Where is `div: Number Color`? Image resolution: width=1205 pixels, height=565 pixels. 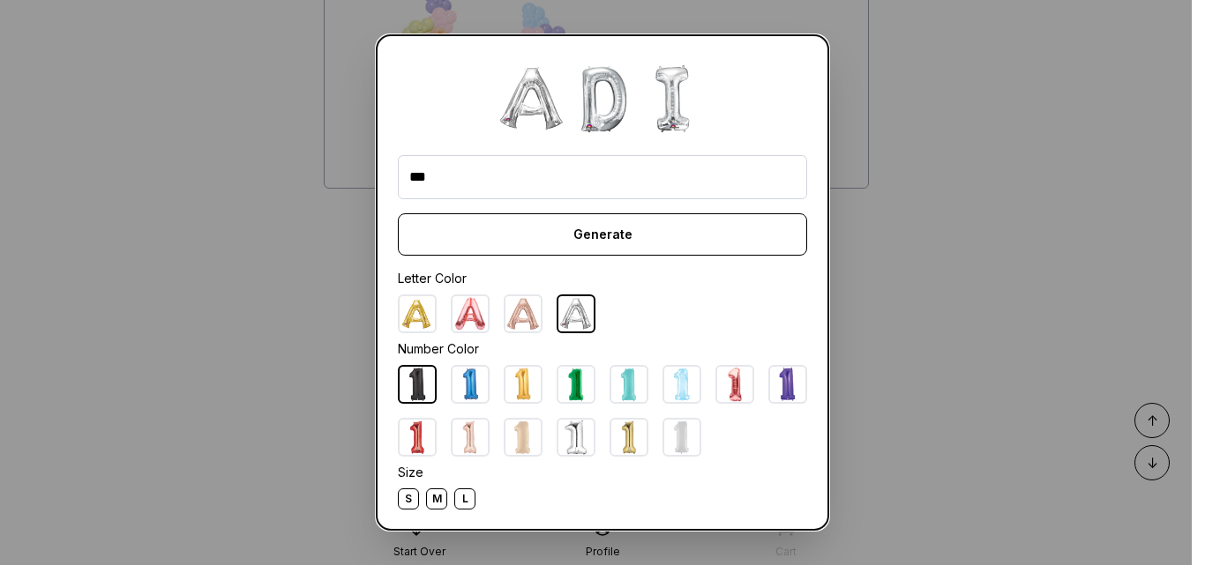
div: Number Color is located at coordinates (602, 349).